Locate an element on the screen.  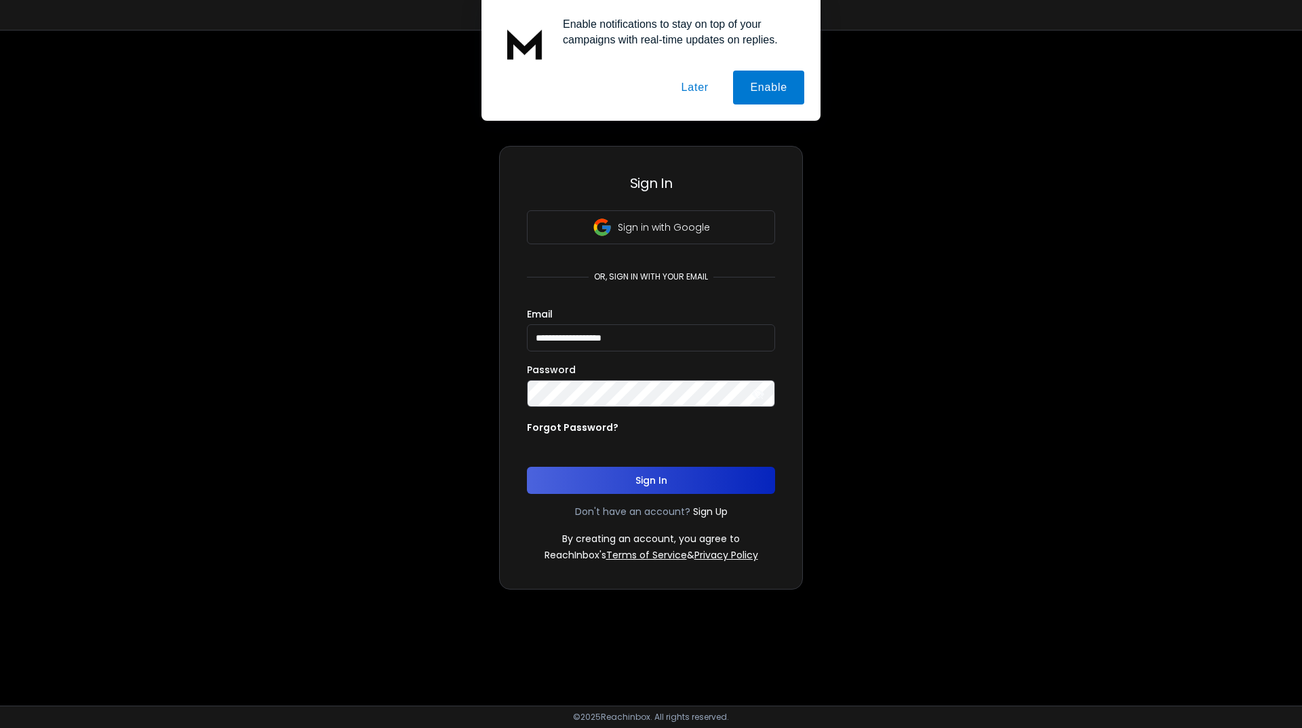
h3: Sign In is located at coordinates (651, 183).